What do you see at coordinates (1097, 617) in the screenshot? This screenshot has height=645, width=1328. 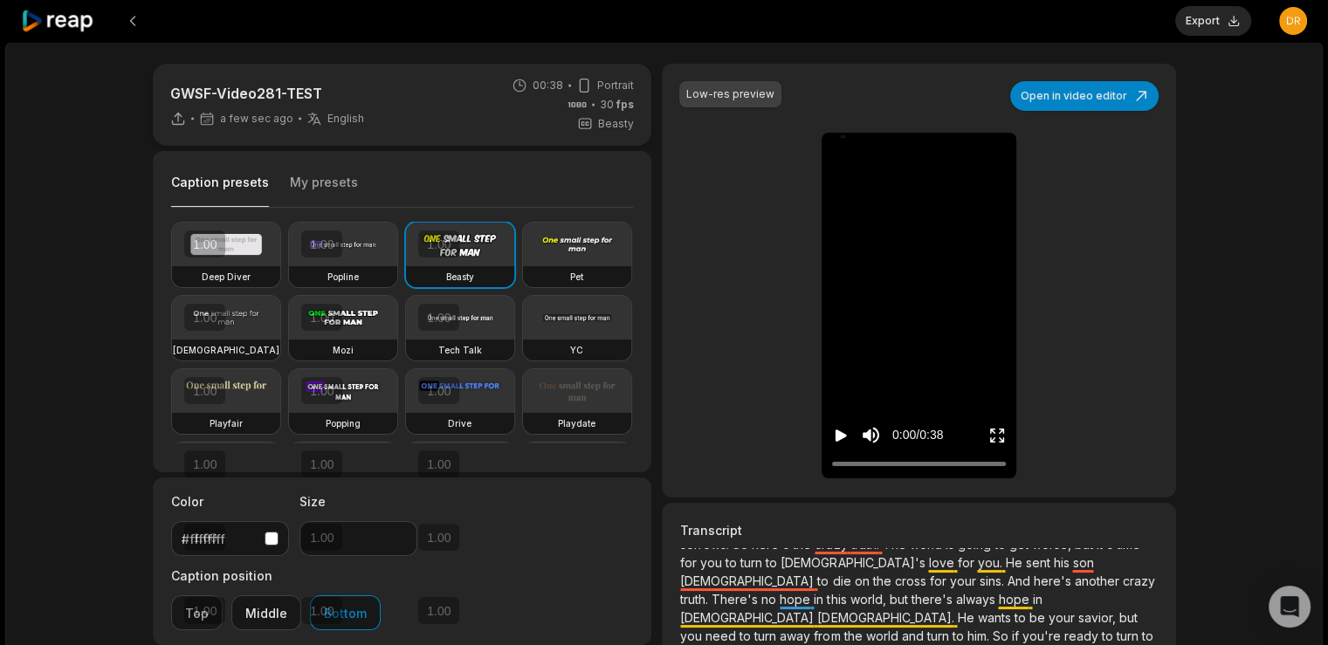 I see `span: savior,` at bounding box center [1097, 617].